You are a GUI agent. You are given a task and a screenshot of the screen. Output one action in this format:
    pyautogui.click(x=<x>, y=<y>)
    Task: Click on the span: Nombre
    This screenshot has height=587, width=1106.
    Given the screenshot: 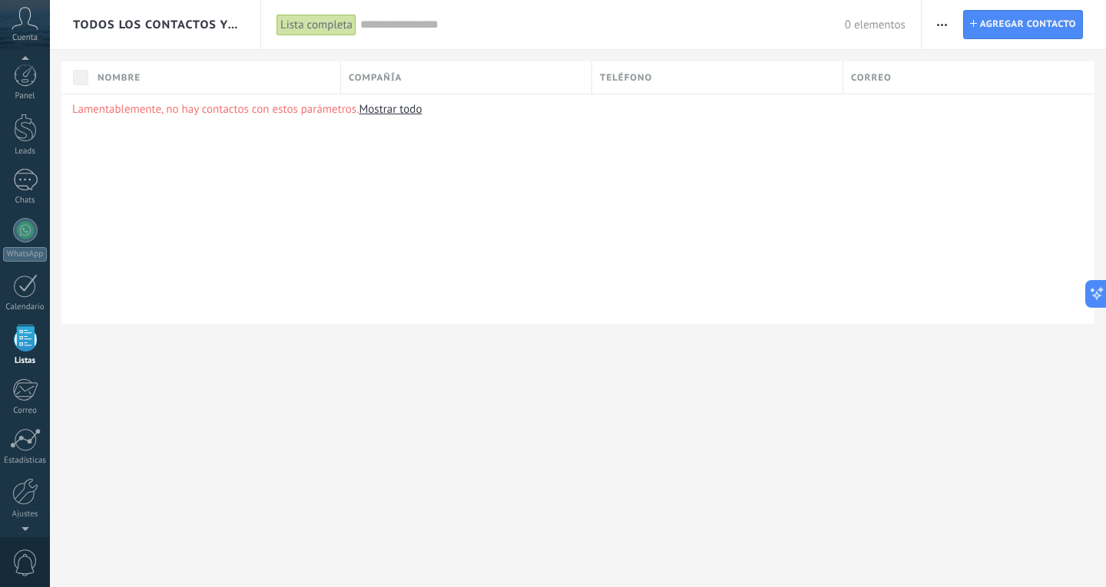 What is the action you would take?
    pyautogui.click(x=119, y=78)
    